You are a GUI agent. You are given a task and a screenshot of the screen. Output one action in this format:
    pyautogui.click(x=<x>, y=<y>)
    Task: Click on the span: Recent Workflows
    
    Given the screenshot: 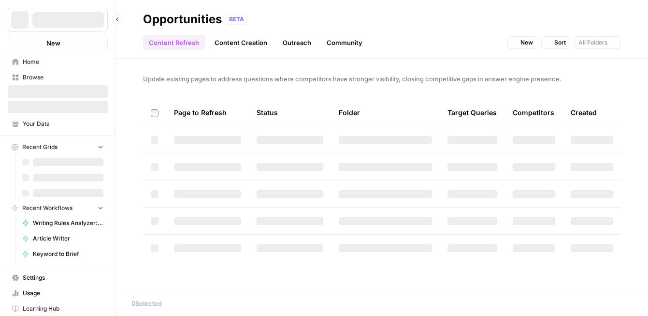 What is the action you would take?
    pyautogui.click(x=47, y=208)
    